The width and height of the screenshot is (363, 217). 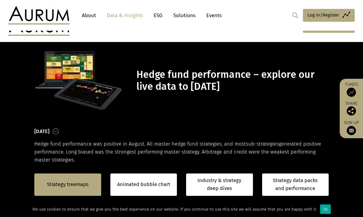 I want to click on a: About, so click(x=89, y=15).